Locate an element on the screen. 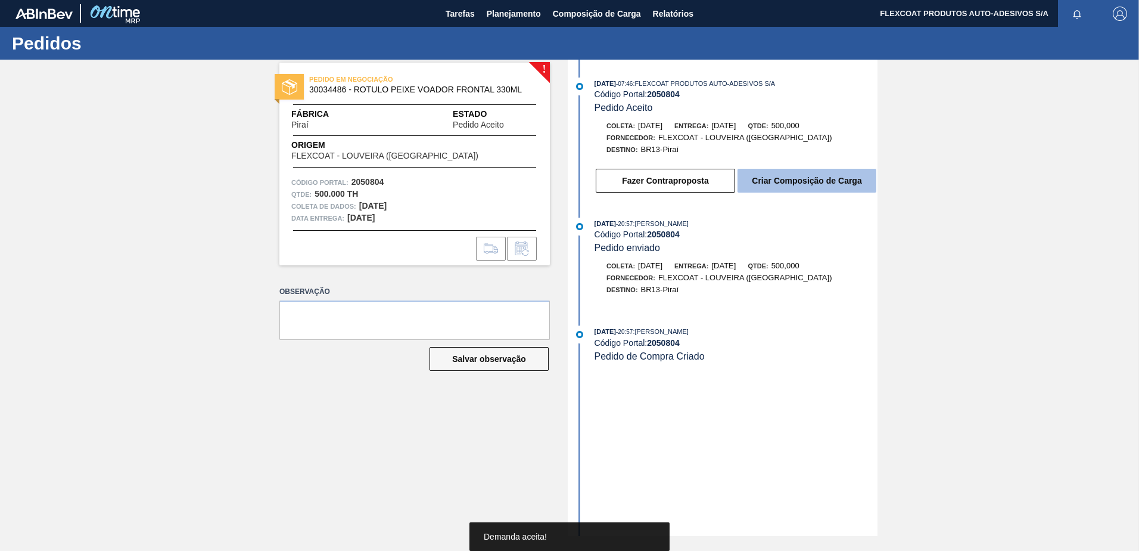 This screenshot has height=551, width=1139. span: Planejamento is located at coordinates (514, 14).